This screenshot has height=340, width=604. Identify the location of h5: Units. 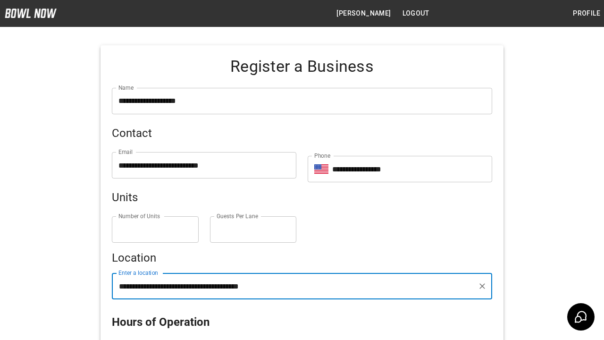
(302, 197).